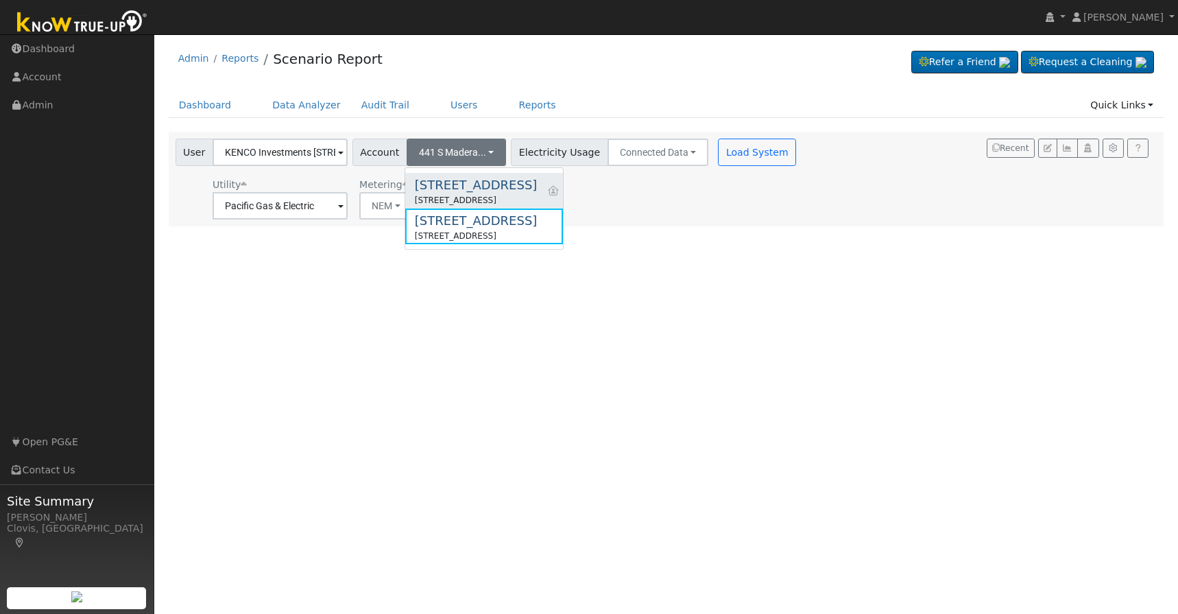  I want to click on input: Select a User, so click(280, 152).